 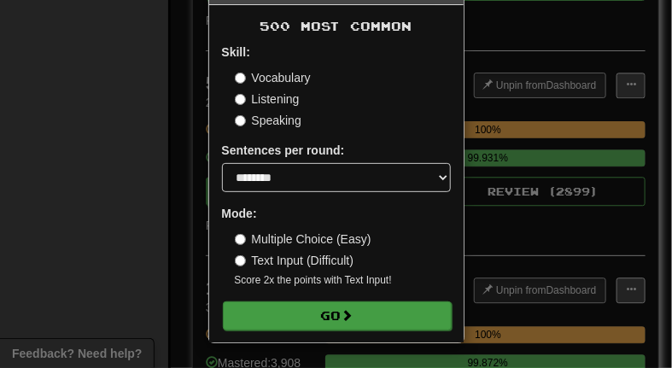 I want to click on input: Text Input (Difficult), so click(x=240, y=260).